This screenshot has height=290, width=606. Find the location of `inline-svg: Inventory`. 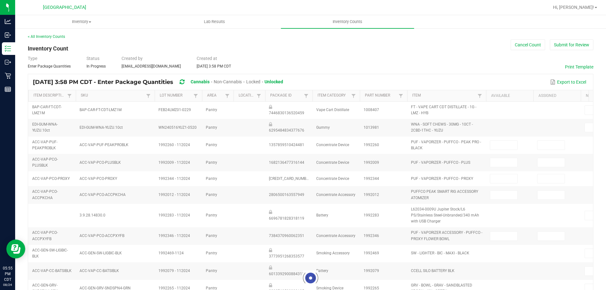

inline-svg: Inventory is located at coordinates (8, 49).